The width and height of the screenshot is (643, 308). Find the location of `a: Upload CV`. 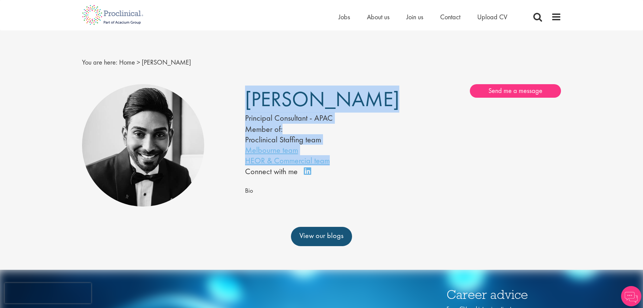

a: Upload CV is located at coordinates (492, 17).